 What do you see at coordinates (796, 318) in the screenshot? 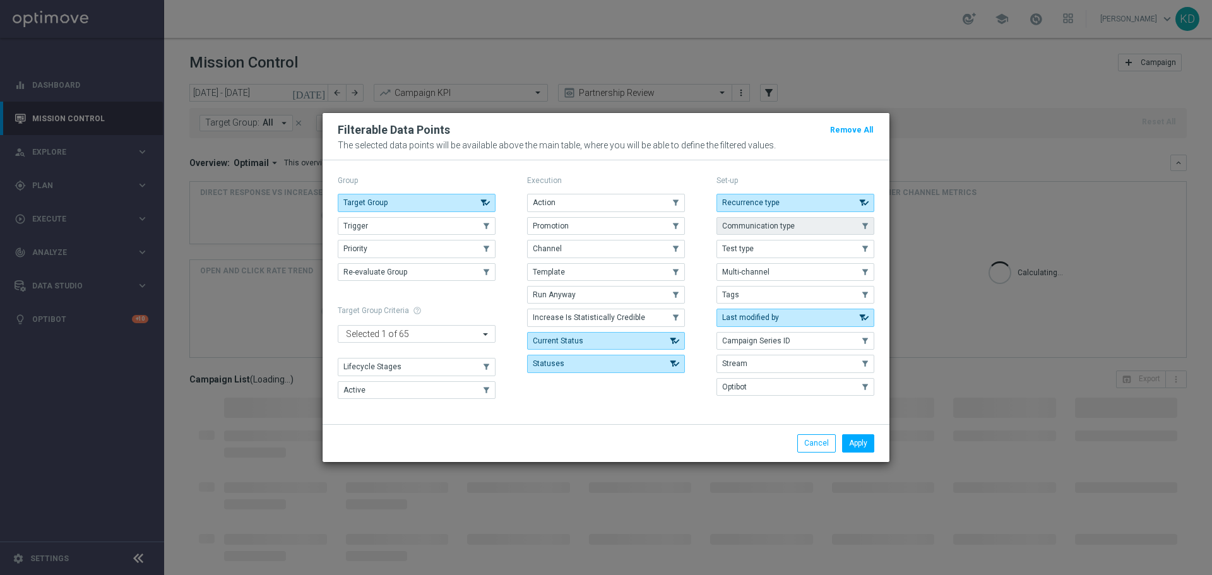
I see `button: Last modified by` at bounding box center [796, 318].